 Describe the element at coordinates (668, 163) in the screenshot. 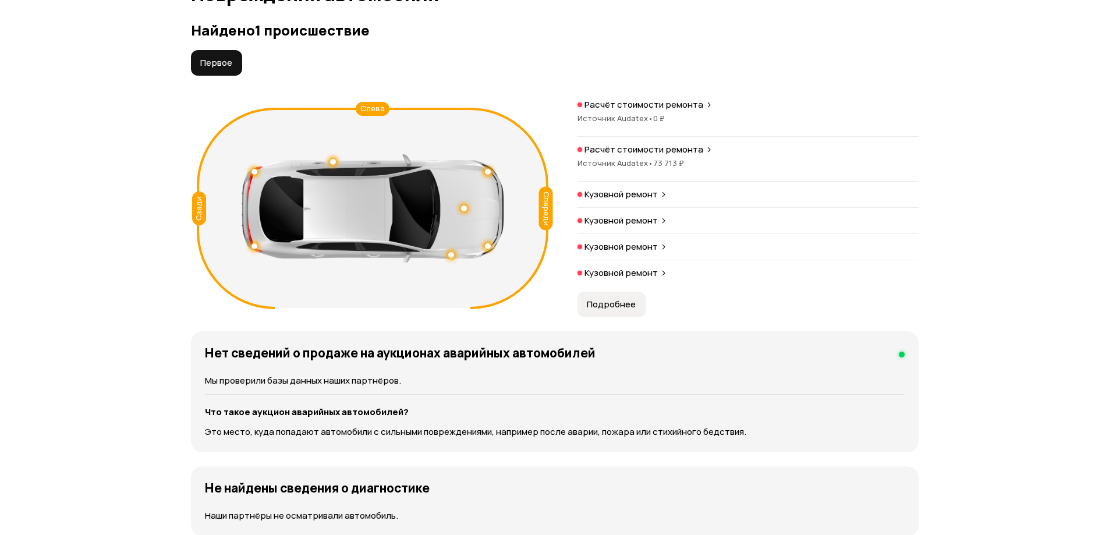

I see `span: 73 713 ₽` at that location.